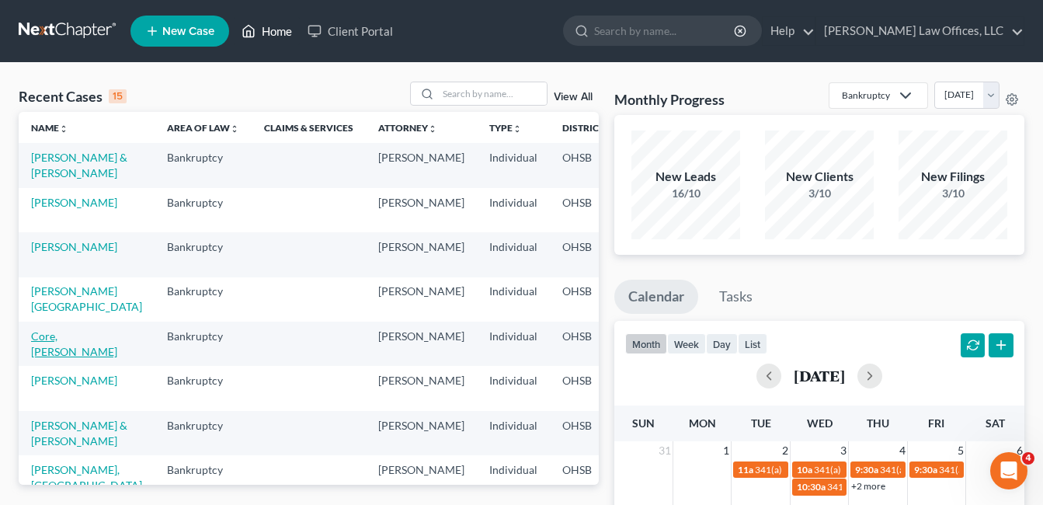 The image size is (1043, 505). I want to click on span: Sun, so click(643, 423).